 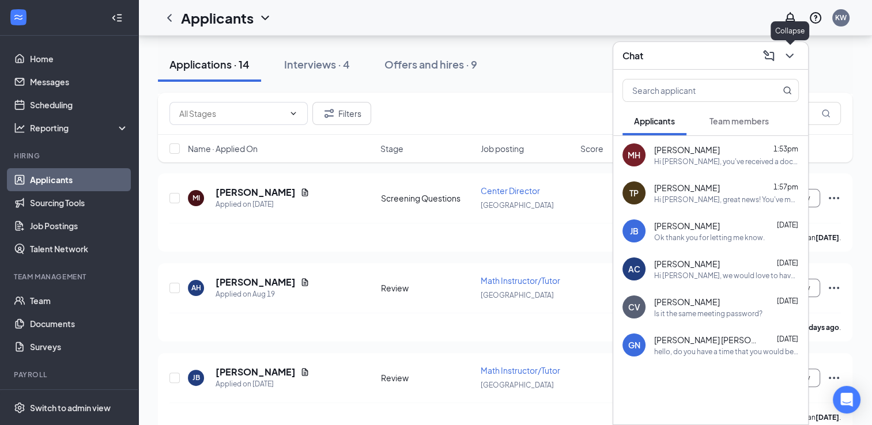 What do you see at coordinates (262, 294) in the screenshot?
I see `div: Applied on Aug 19` at bounding box center [262, 294].